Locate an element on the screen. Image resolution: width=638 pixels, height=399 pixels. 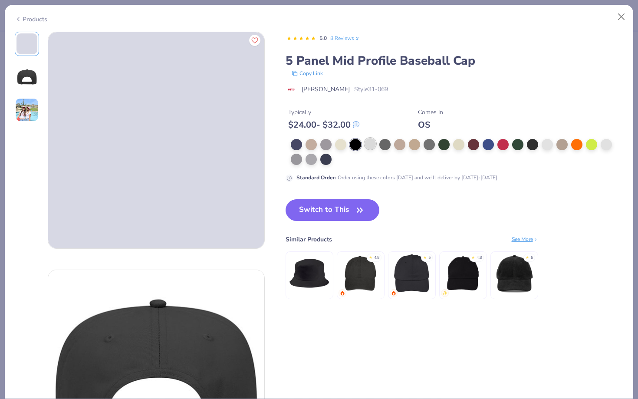
button: Switch to This is located at coordinates (332, 210).